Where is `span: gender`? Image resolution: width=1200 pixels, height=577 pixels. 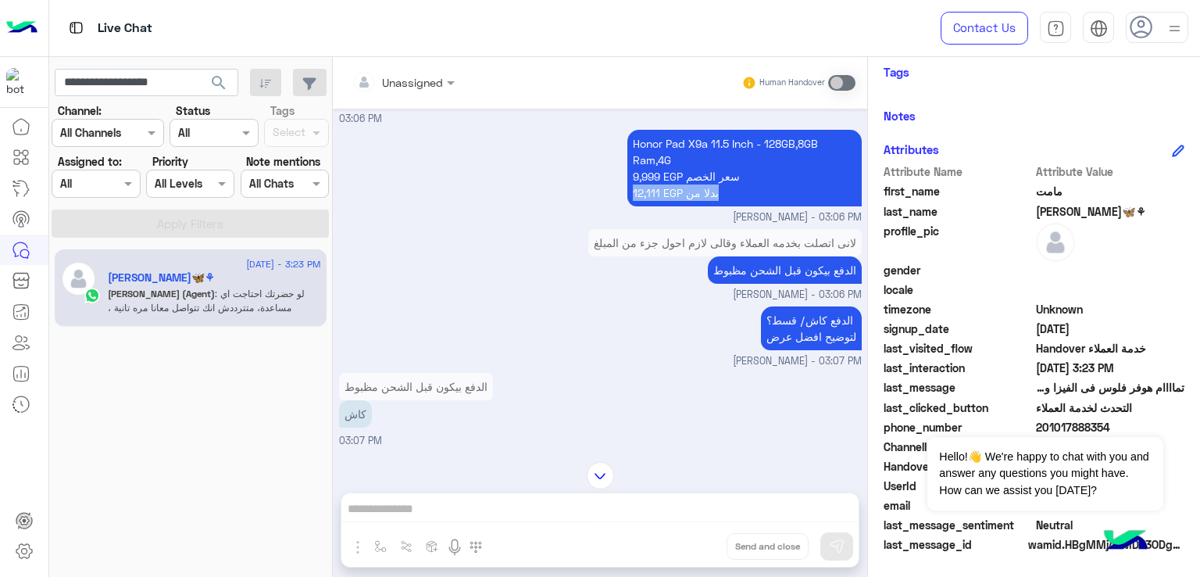 span: gender is located at coordinates (958, 270).